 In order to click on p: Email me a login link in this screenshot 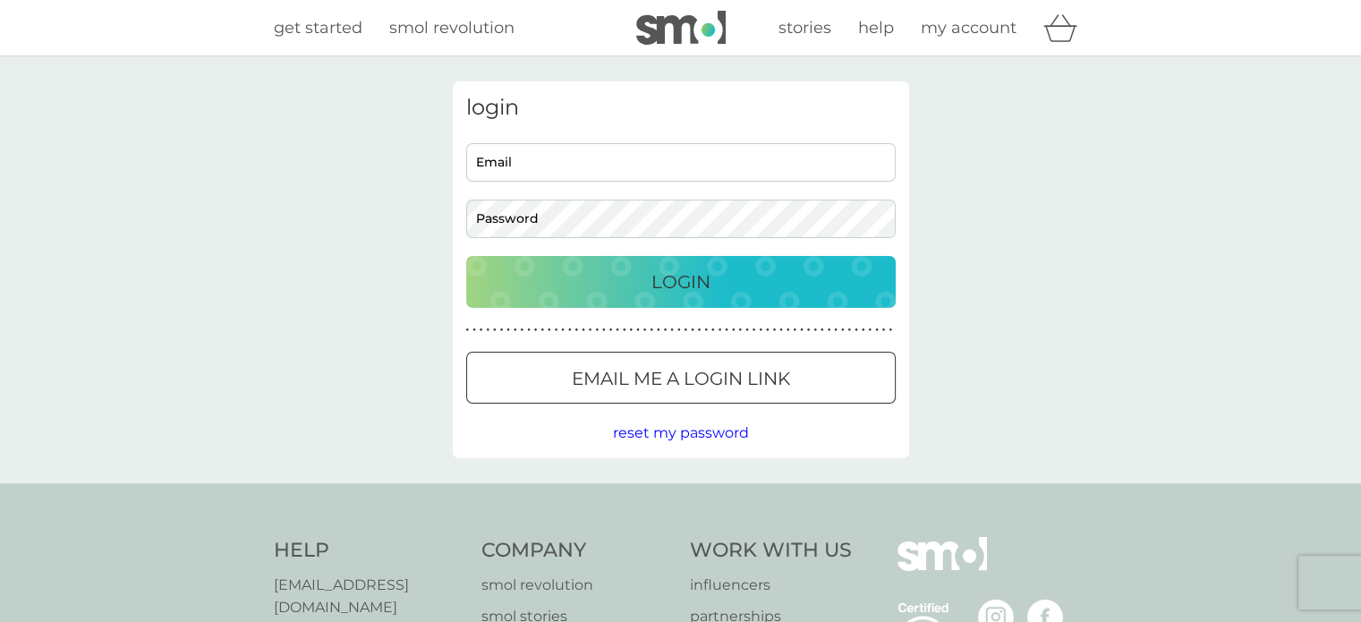, I will do `click(681, 379)`.